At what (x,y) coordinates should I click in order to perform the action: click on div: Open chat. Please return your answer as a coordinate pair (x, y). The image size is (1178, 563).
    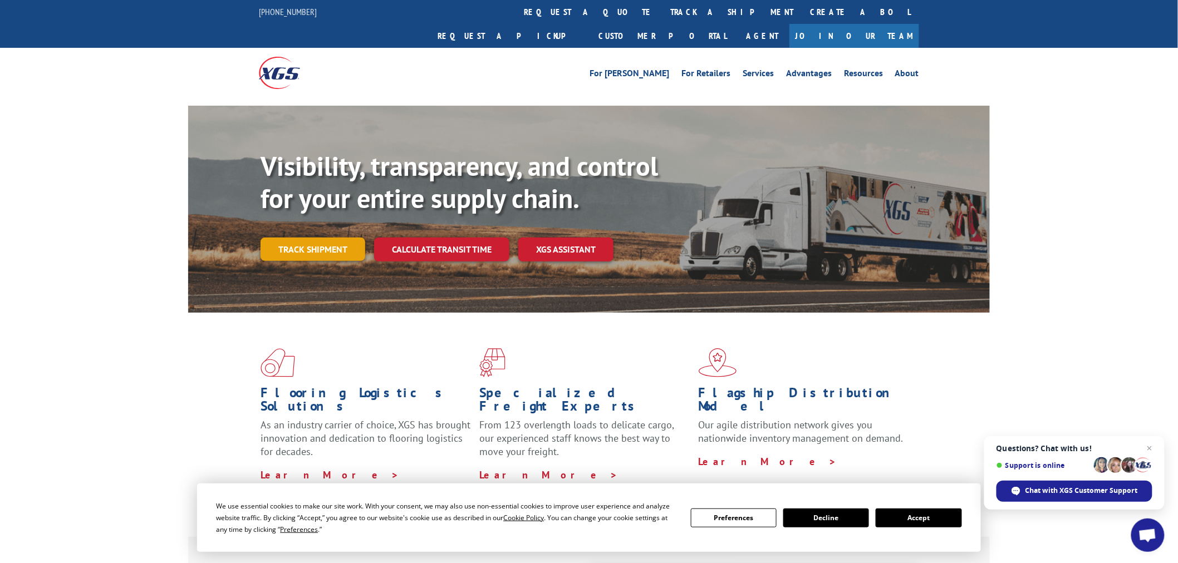
    Looking at the image, I should click on (1148, 536).